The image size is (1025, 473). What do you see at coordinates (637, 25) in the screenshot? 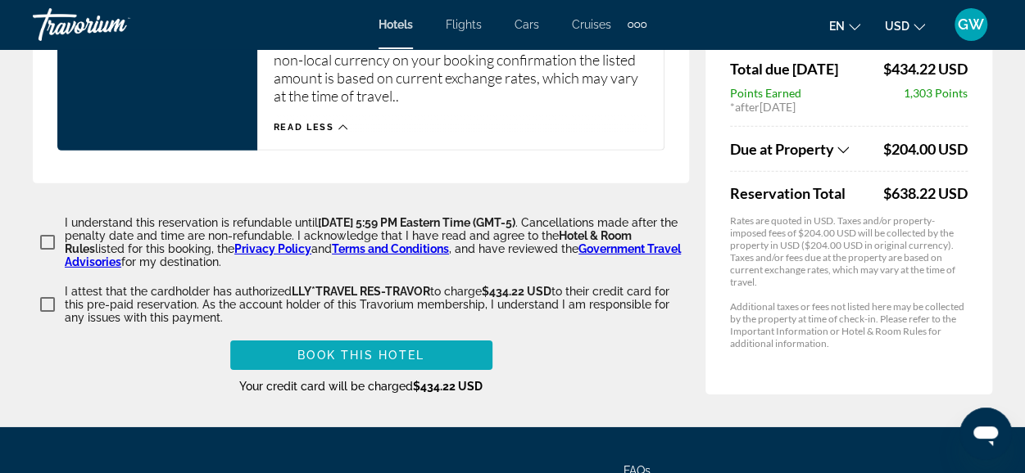
I see `button: Extra navigation items` at bounding box center [637, 25].